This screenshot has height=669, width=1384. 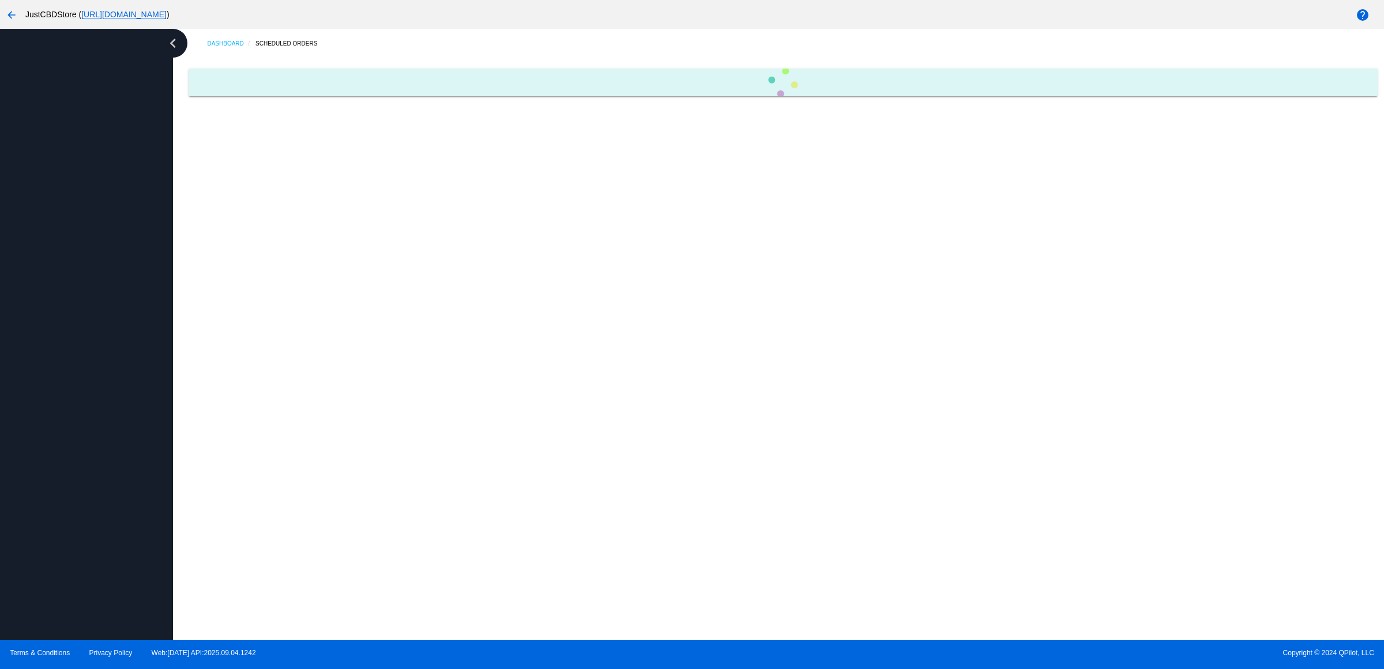 I want to click on a: Privacy Policy, so click(x=111, y=653).